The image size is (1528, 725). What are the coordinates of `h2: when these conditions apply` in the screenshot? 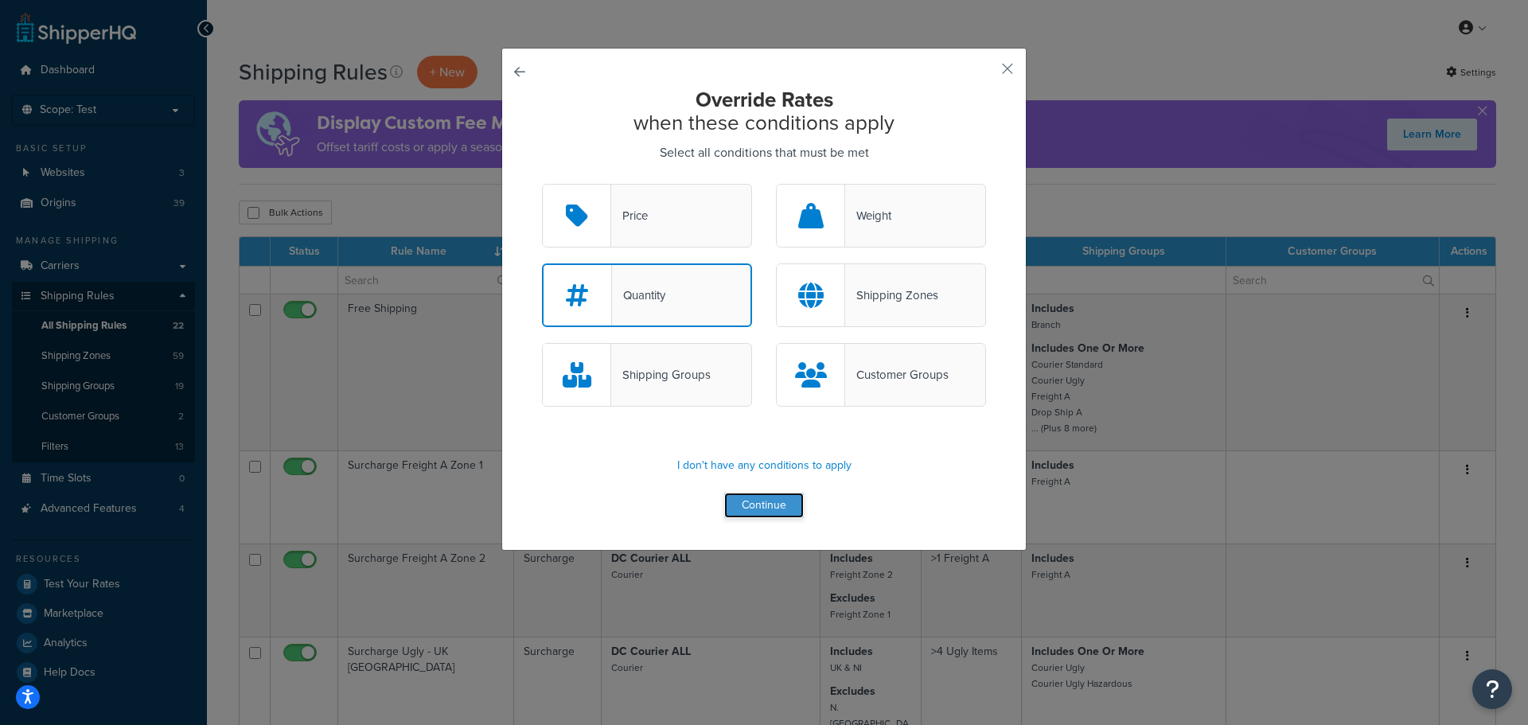 It's located at (764, 111).